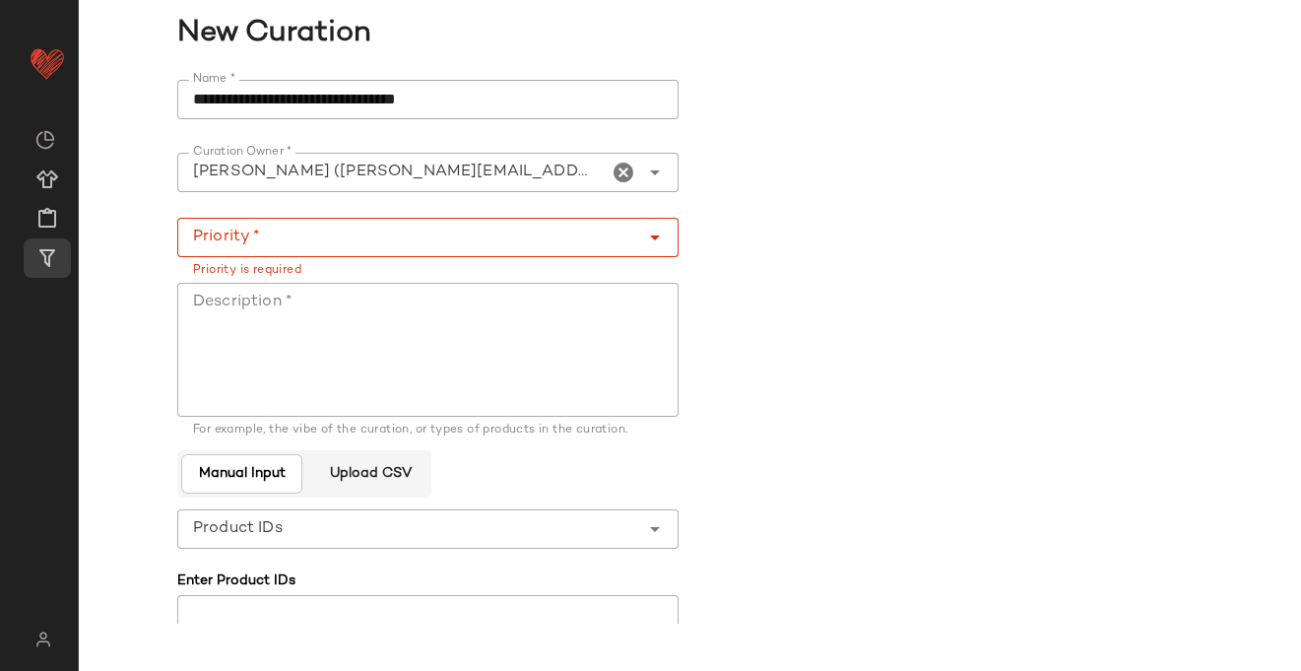  Describe the element at coordinates (427, 580) in the screenshot. I see `div: Enter Product IDs` at that location.